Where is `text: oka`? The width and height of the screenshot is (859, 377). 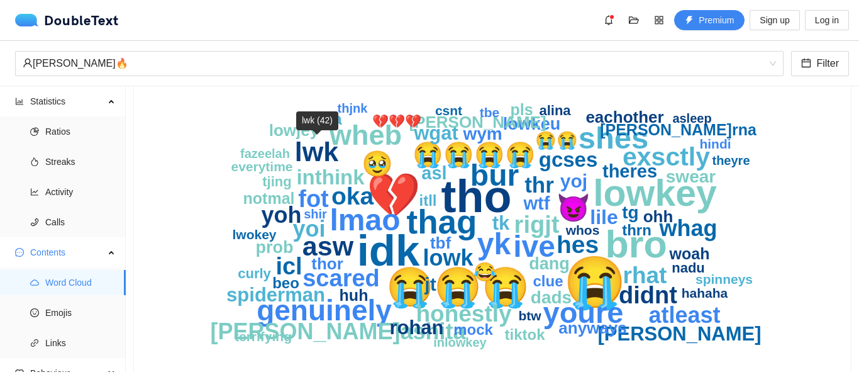
text: oka is located at coordinates (353, 196).